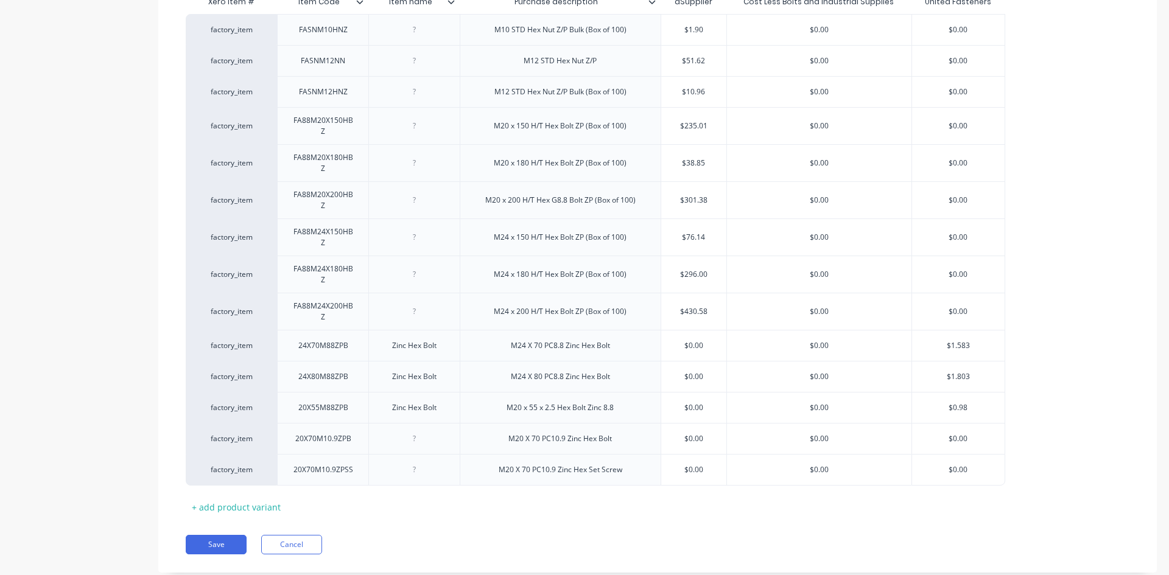  What do you see at coordinates (323, 346) in the screenshot?
I see `div: 24X70M88ZPB` at bounding box center [323, 346].